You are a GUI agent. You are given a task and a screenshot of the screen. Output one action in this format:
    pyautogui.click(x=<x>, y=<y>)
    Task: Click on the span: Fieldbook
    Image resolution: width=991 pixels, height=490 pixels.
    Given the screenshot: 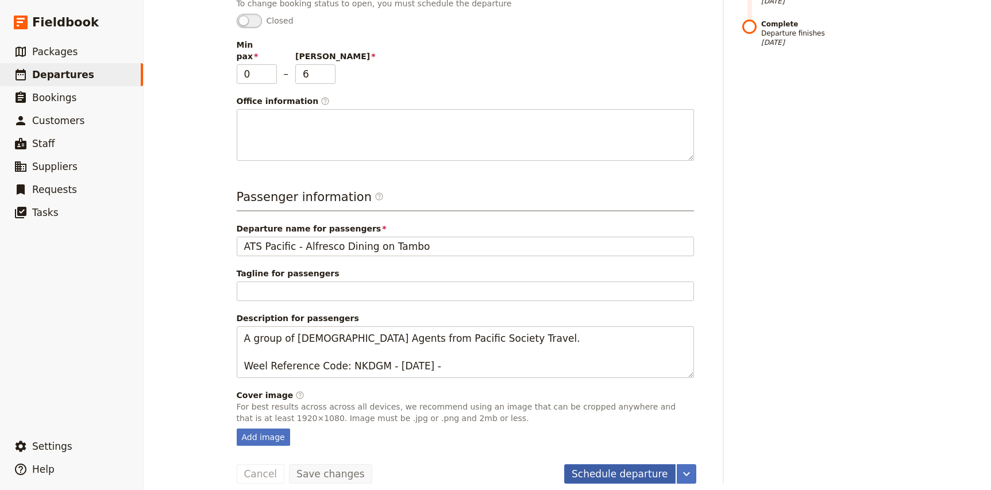 What is the action you would take?
    pyautogui.click(x=66, y=22)
    